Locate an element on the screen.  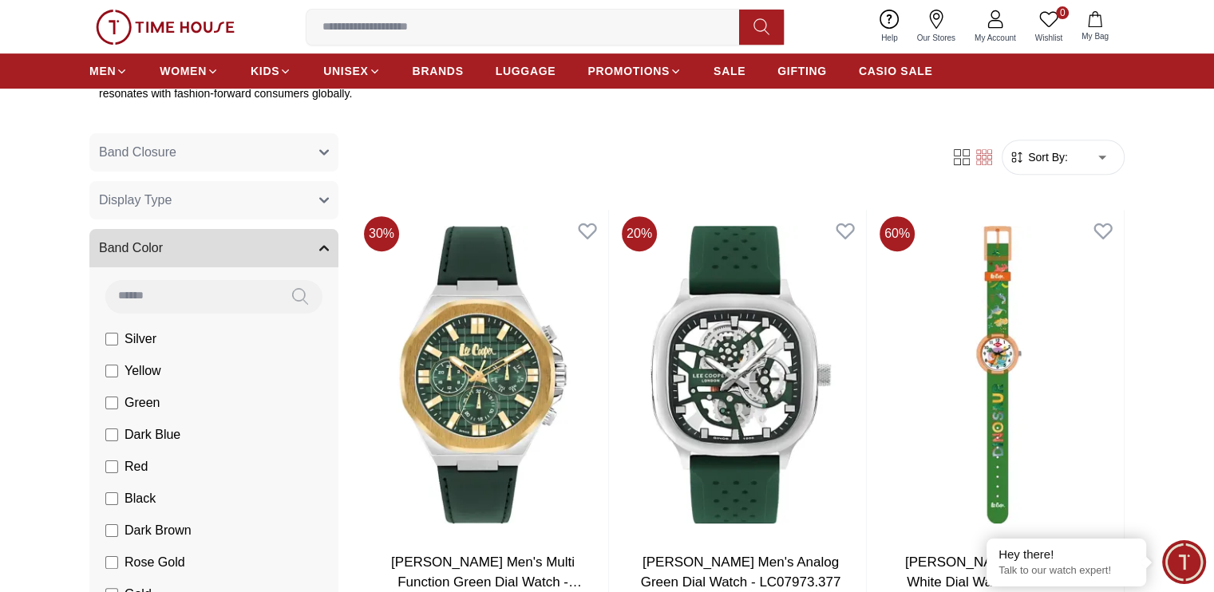
a: Our Stores is located at coordinates (937, 26).